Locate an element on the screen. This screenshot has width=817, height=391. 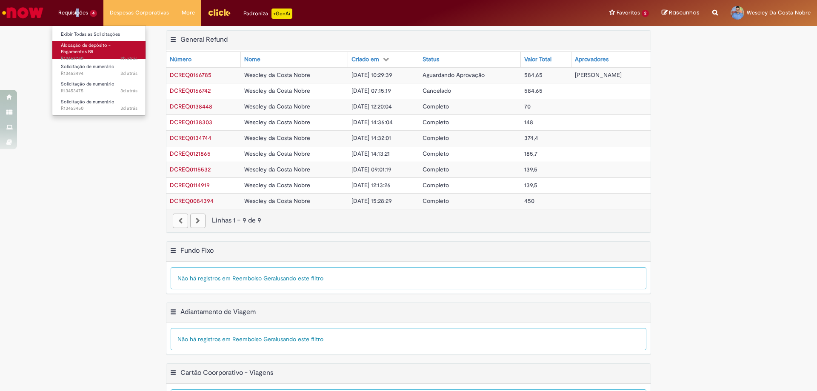
div: Padroniza is located at coordinates (268, 14).